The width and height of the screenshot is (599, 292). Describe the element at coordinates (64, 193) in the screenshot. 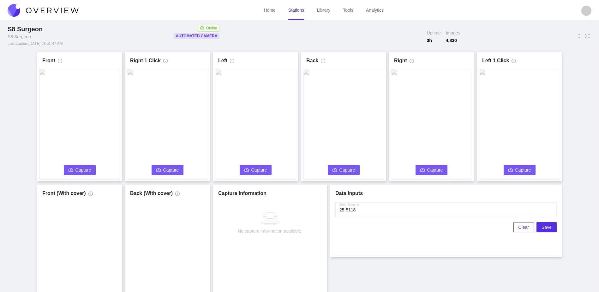

I see `h1: Front (With cover)` at that location.